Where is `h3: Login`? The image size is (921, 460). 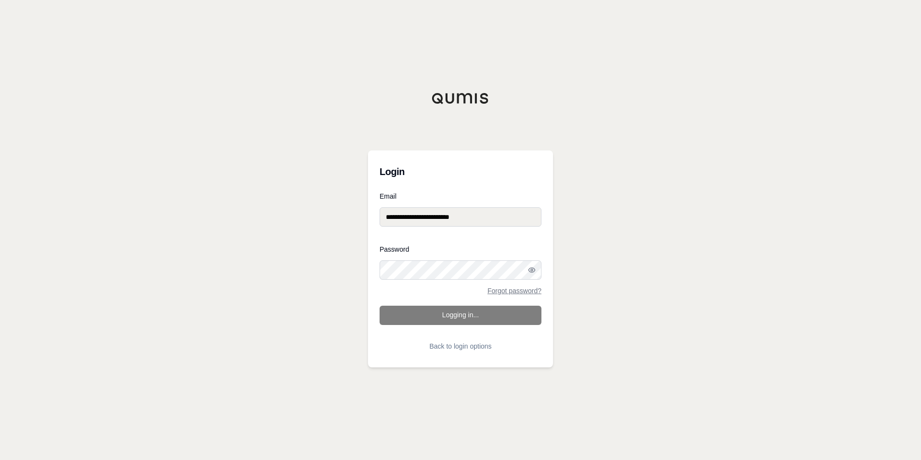
h3: Login is located at coordinates (461, 172).